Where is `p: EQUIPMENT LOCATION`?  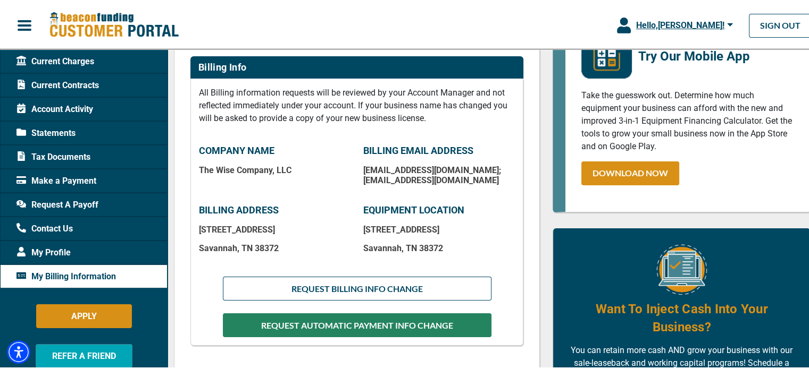
p: EQUIPMENT LOCATION is located at coordinates (439, 209).